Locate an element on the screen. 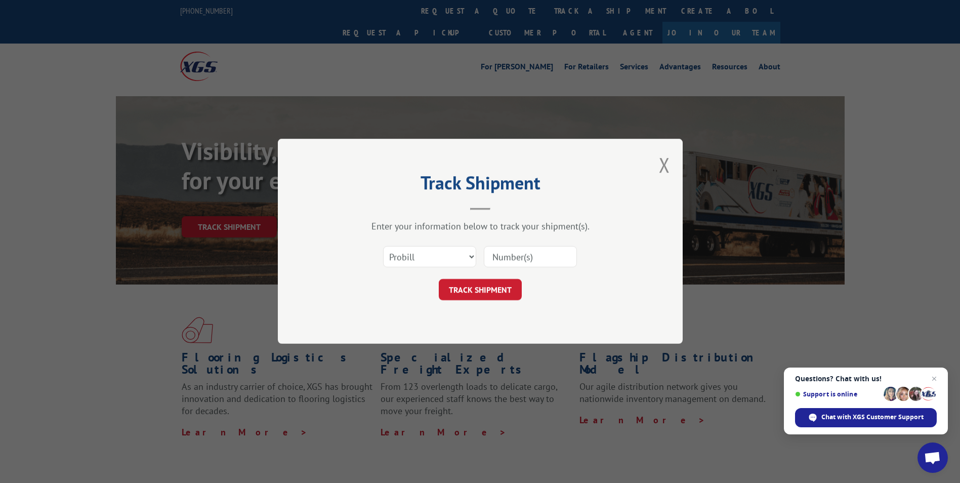 This screenshot has height=483, width=960. button: TRACK SHIPMENT is located at coordinates (480, 290).